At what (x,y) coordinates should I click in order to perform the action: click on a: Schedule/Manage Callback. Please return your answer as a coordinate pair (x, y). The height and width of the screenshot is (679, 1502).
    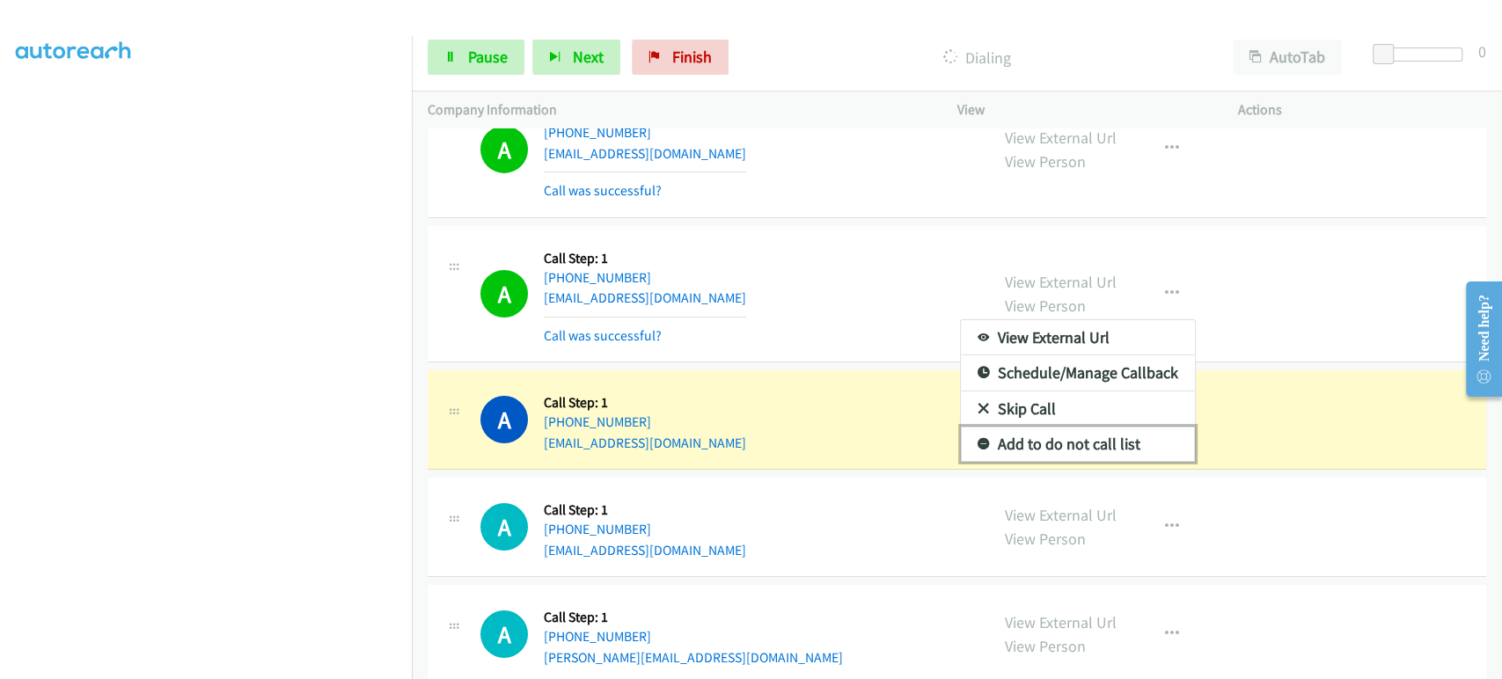
    Looking at the image, I should click on (1078, 373).